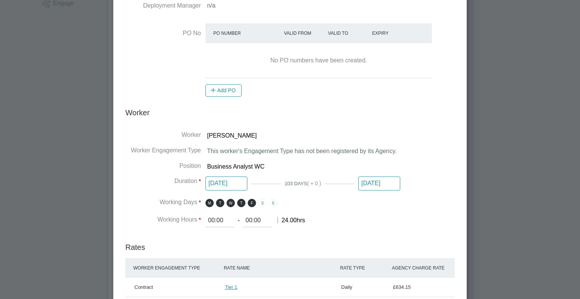 The height and width of the screenshot is (299, 580). Describe the element at coordinates (177, 287) in the screenshot. I see `div: Contract` at that location.